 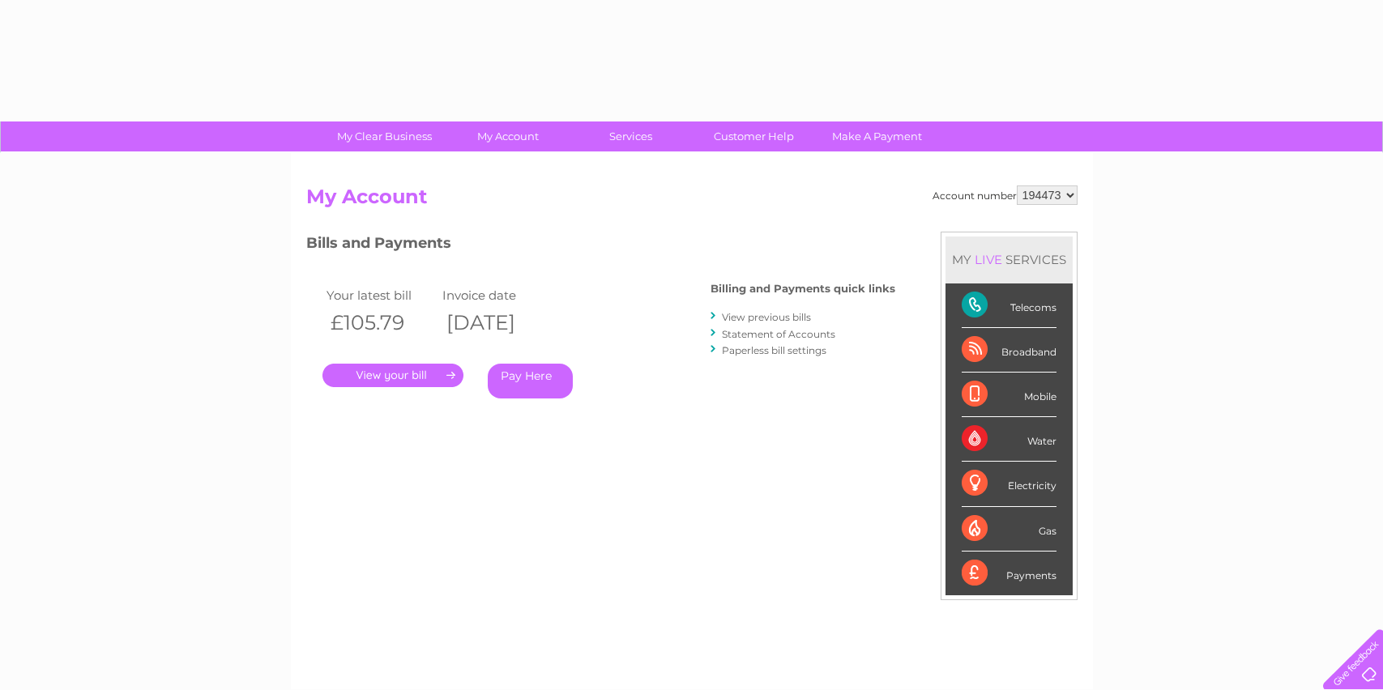 What do you see at coordinates (384, 136) in the screenshot?
I see `a: My Clear Business` at bounding box center [384, 136].